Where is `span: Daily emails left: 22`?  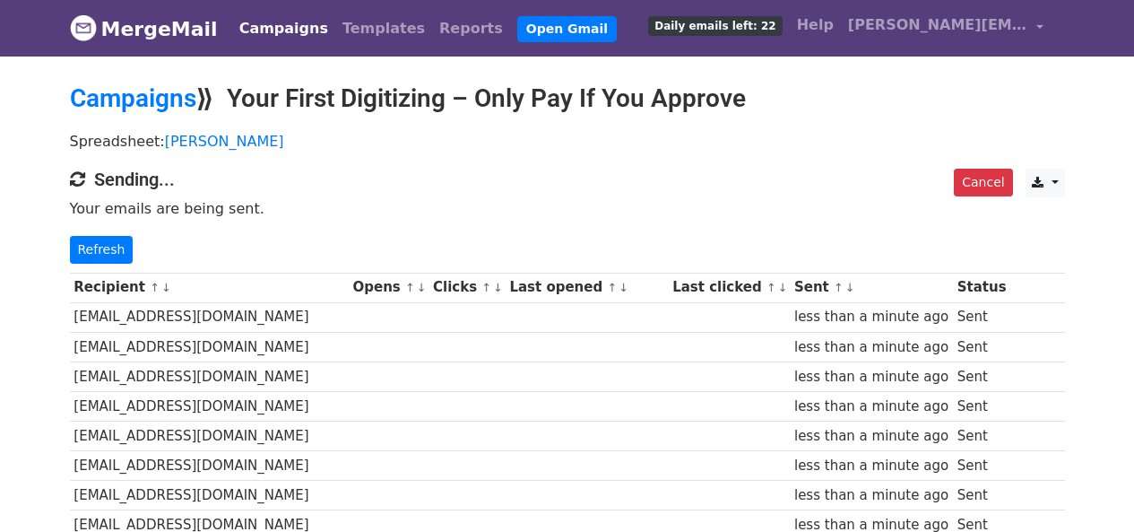 span: Daily emails left: 22 is located at coordinates (714, 26).